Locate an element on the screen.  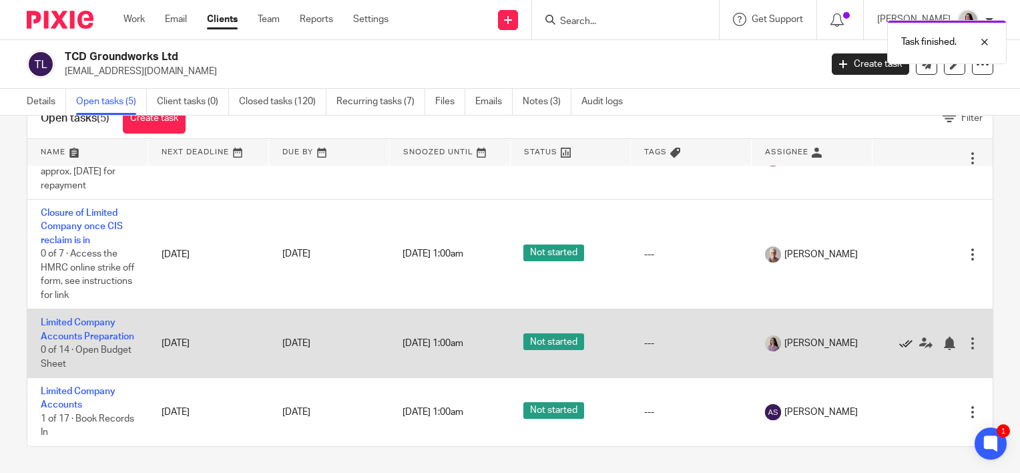
a: Client tasks (0) is located at coordinates (193, 101).